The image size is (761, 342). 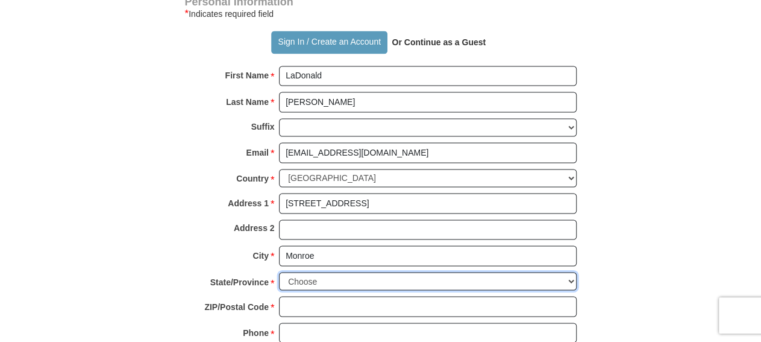 What do you see at coordinates (263, 127) in the screenshot?
I see `strong: Suffix` at bounding box center [263, 127].